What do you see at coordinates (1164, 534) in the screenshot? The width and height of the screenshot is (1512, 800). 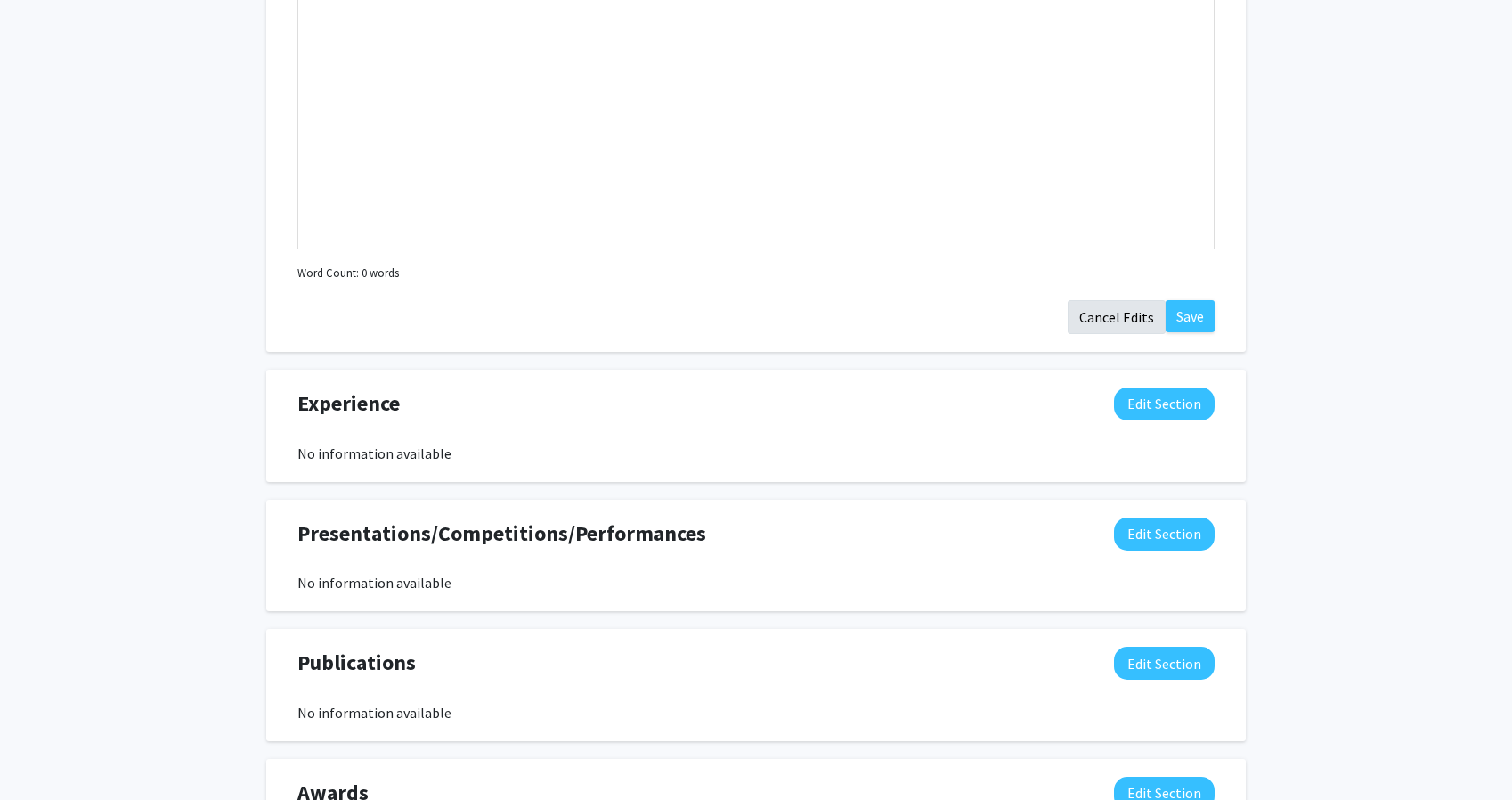 I see `button: Edit Presentations/Competitions/Performances` at bounding box center [1164, 534].